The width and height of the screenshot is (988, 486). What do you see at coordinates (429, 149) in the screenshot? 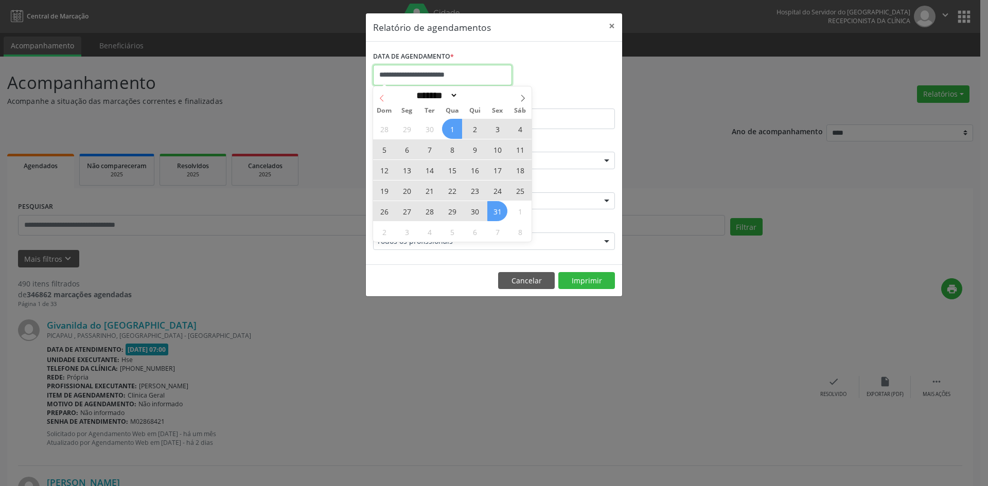
I see `span: Outubro 7, 2025` at bounding box center [429, 149].